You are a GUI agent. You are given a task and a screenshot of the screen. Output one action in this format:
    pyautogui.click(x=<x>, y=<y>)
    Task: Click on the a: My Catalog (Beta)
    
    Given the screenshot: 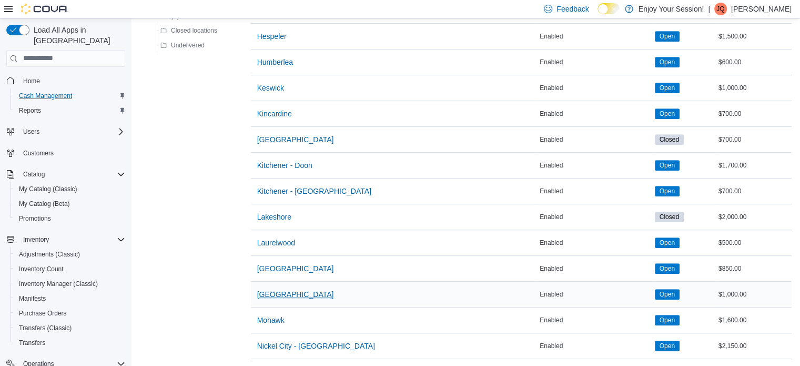 What is the action you would take?
    pyautogui.click(x=44, y=204)
    